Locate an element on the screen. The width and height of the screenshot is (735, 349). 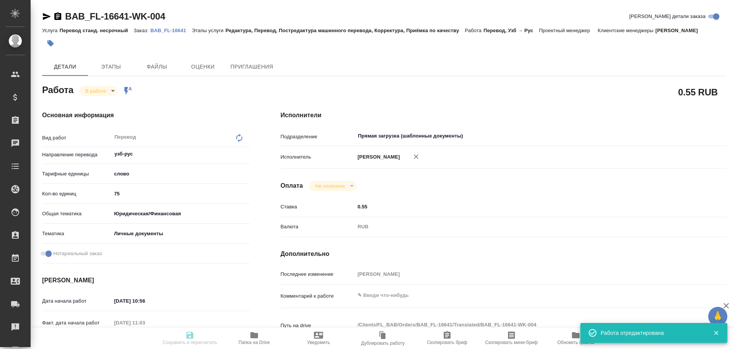
h4: Исполнители is located at coordinates (503, 115).